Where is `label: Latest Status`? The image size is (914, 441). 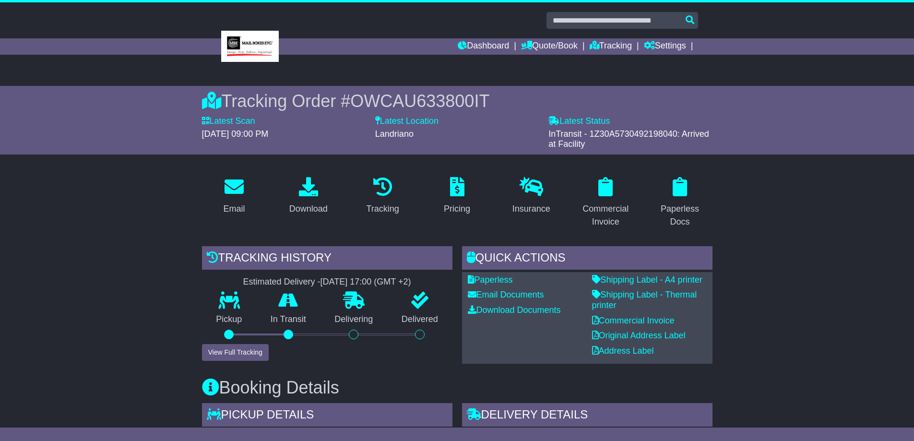 label: Latest Status is located at coordinates (579, 121).